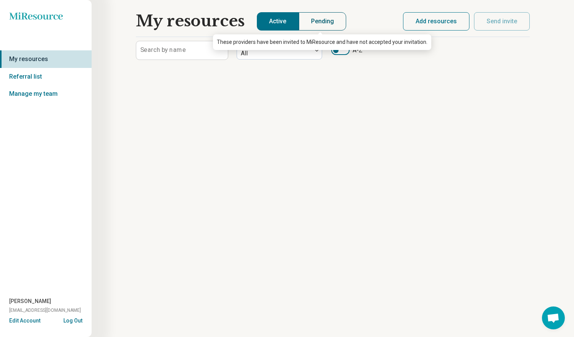 This screenshot has height=337, width=574. I want to click on button: Pending, so click(323, 21).